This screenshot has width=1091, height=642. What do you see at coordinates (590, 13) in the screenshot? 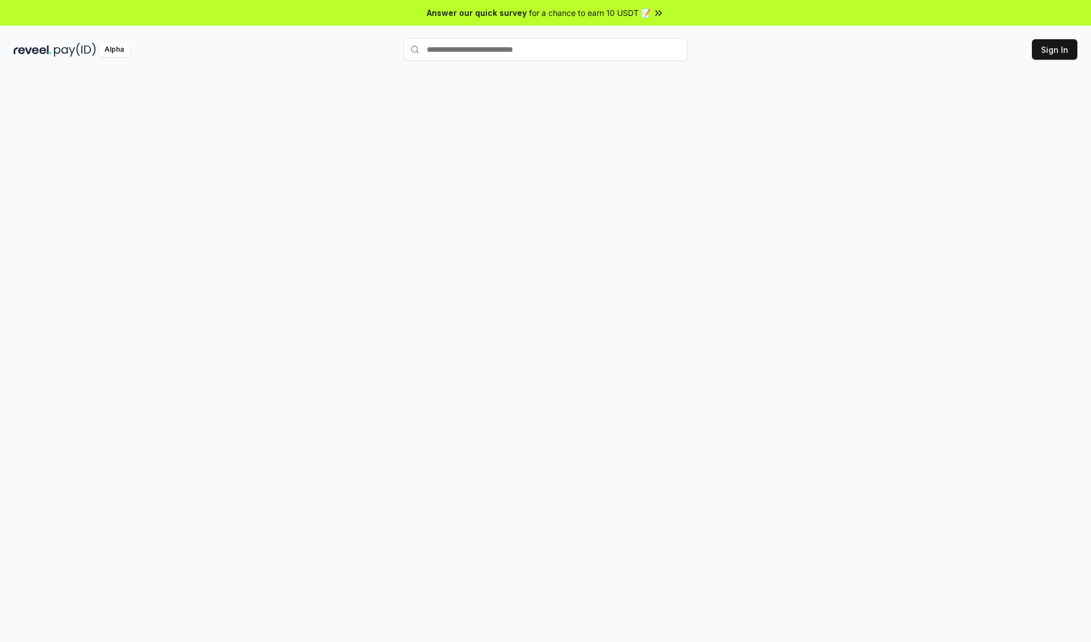
I see `span: for a chance to earn 10 USDT 📝` at bounding box center [590, 13].